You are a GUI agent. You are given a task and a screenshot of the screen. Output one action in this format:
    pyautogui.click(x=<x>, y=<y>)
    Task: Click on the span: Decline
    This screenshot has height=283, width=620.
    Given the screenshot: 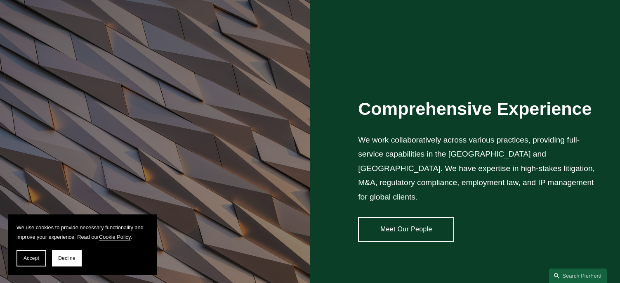 What is the action you would take?
    pyautogui.click(x=67, y=258)
    